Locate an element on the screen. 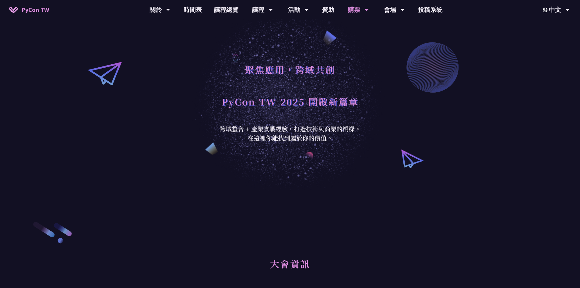 The width and height of the screenshot is (580, 288). a: PyCon TW is located at coordinates (29, 10).